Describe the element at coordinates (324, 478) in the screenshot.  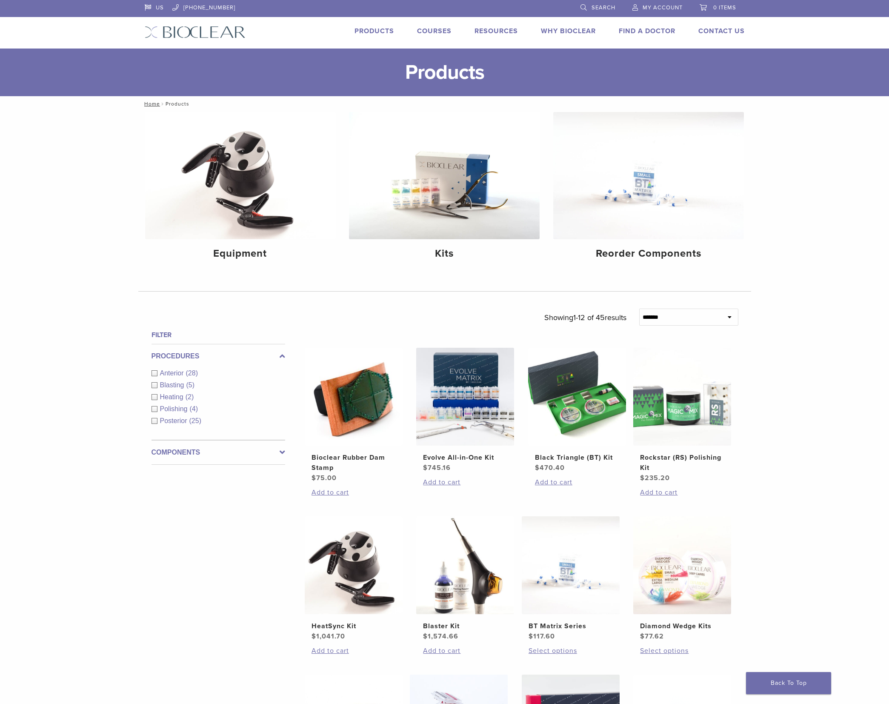
I see `bdi: 75.00` at that location.